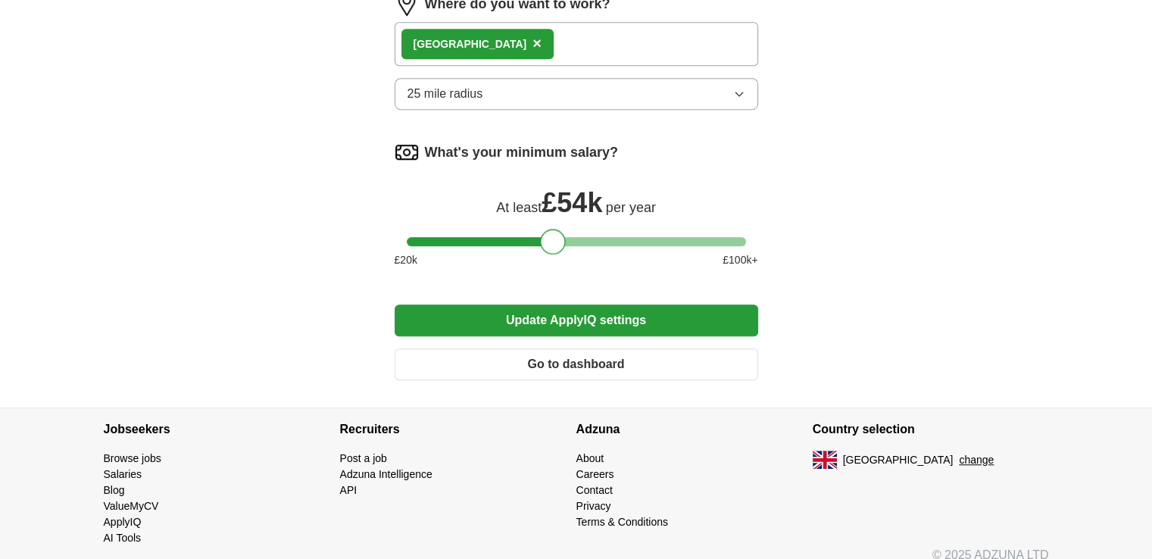 This screenshot has width=1152, height=559. What do you see at coordinates (123, 522) in the screenshot?
I see `a: ApplyIQ` at bounding box center [123, 522].